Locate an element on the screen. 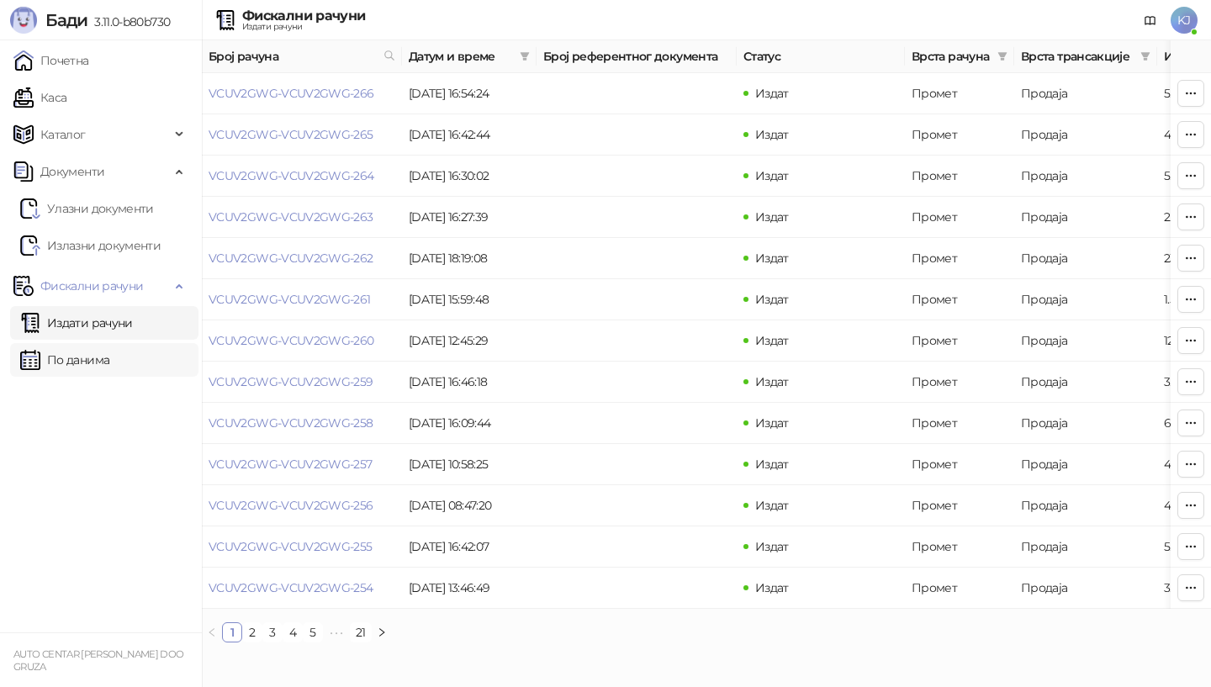  a: VCUV2GWG-VCUV2GWG-262 is located at coordinates (291, 258).